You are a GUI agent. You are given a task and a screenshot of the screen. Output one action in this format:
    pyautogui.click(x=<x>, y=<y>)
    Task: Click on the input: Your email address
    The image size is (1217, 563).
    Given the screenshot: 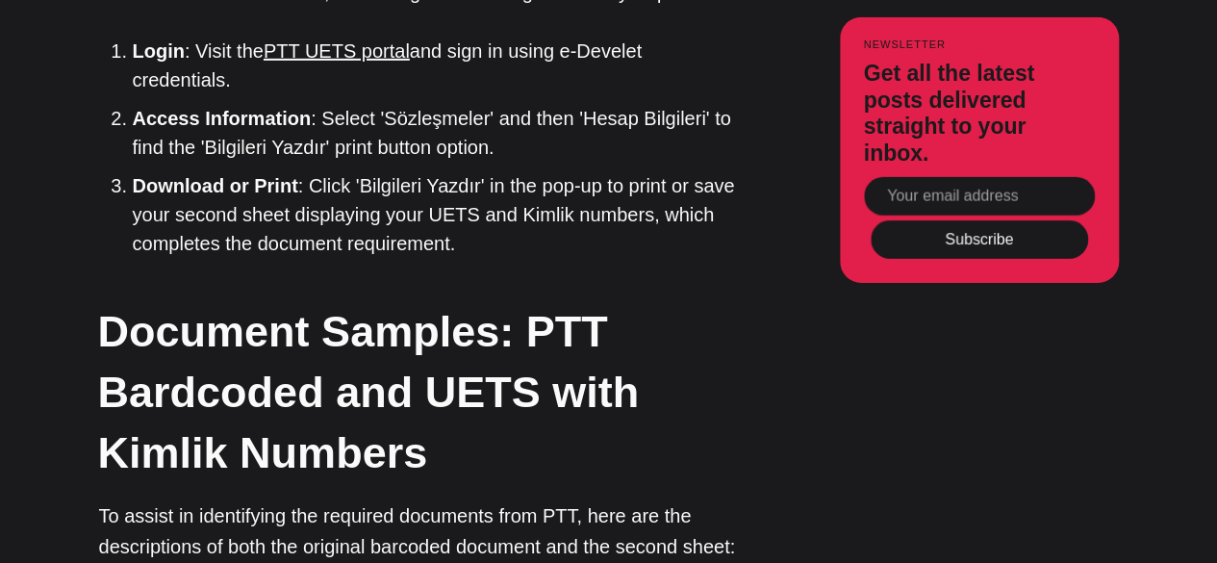 What is the action you would take?
    pyautogui.click(x=979, y=196)
    